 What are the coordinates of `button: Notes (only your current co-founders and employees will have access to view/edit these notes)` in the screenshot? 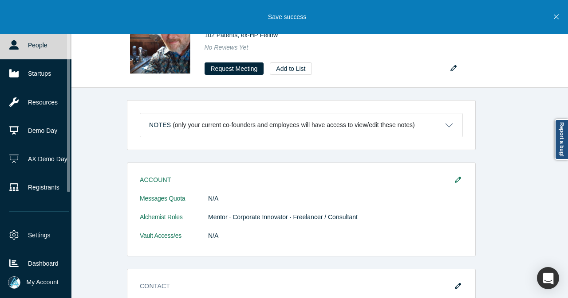 It's located at (301, 125).